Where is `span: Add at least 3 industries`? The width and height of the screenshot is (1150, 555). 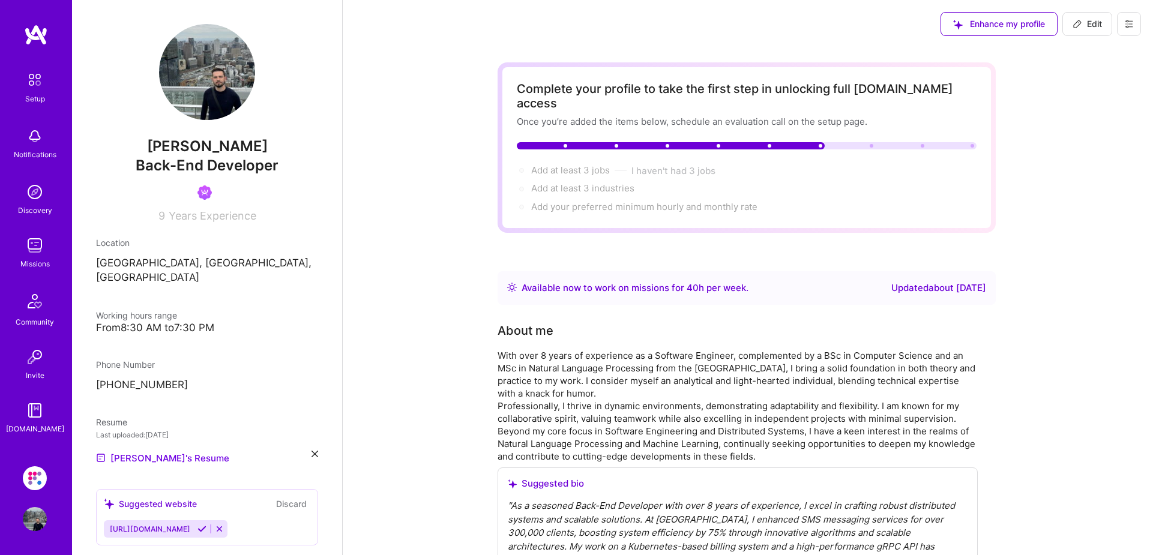 span: Add at least 3 industries is located at coordinates (583, 188).